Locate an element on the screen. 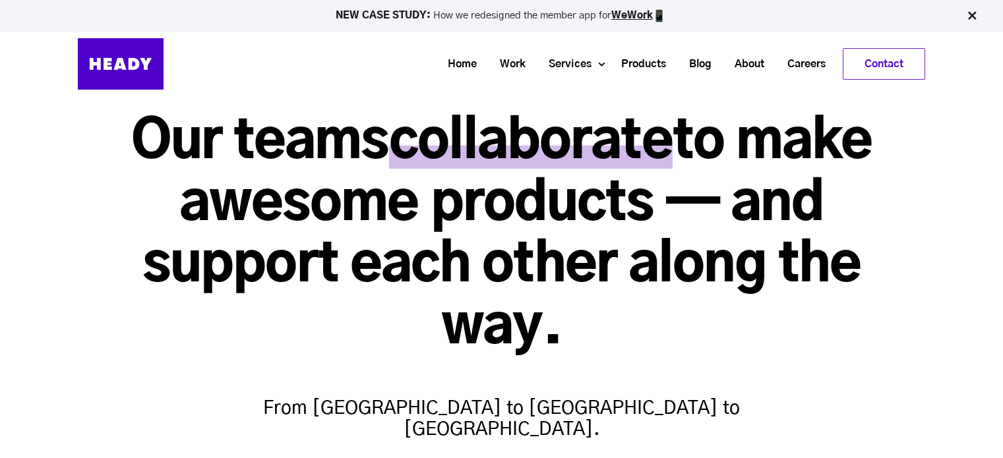  a: Home is located at coordinates (457, 64).